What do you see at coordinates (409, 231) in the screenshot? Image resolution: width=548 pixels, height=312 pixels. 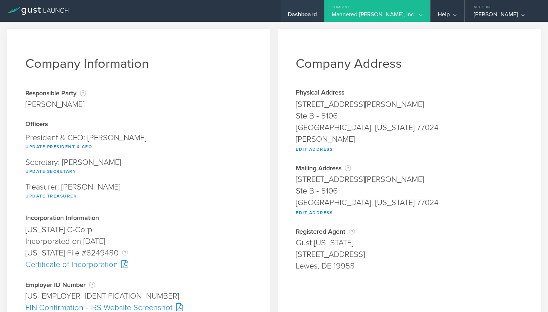 I see `div: Registered Agent` at bounding box center [409, 231].